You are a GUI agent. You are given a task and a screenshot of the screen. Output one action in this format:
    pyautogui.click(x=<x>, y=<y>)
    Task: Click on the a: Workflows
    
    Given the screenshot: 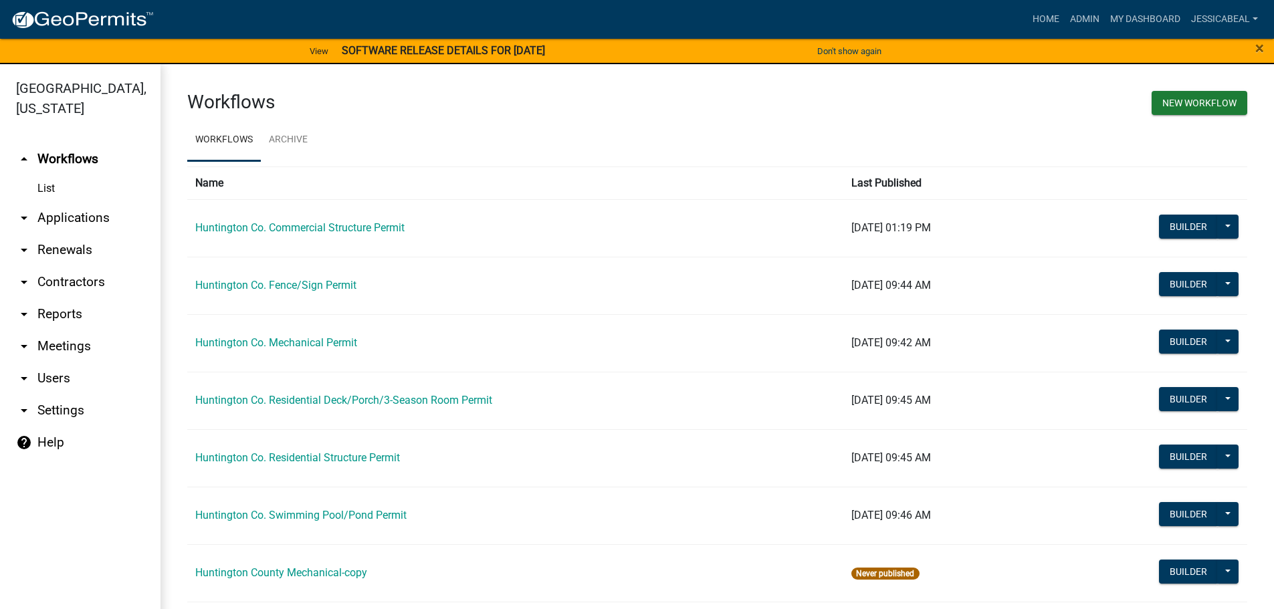 What is the action you would take?
    pyautogui.click(x=224, y=140)
    